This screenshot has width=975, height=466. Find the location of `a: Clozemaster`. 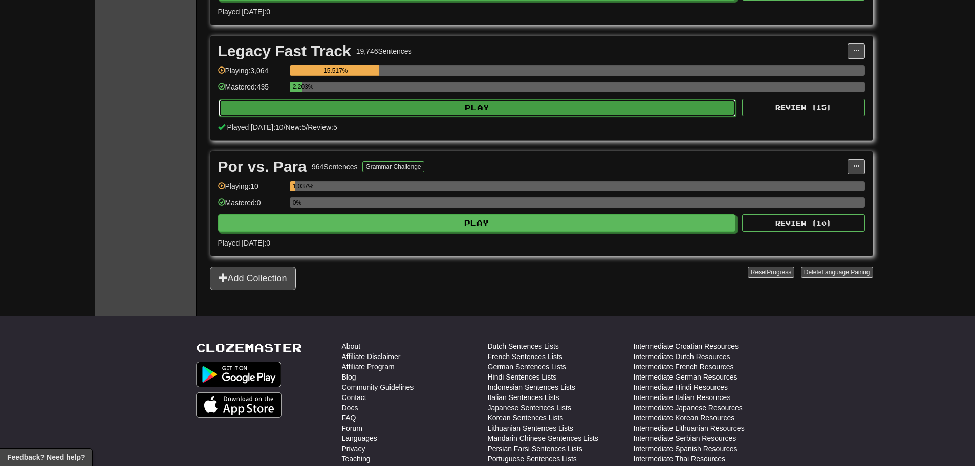

a: Clozemaster is located at coordinates (249, 348).